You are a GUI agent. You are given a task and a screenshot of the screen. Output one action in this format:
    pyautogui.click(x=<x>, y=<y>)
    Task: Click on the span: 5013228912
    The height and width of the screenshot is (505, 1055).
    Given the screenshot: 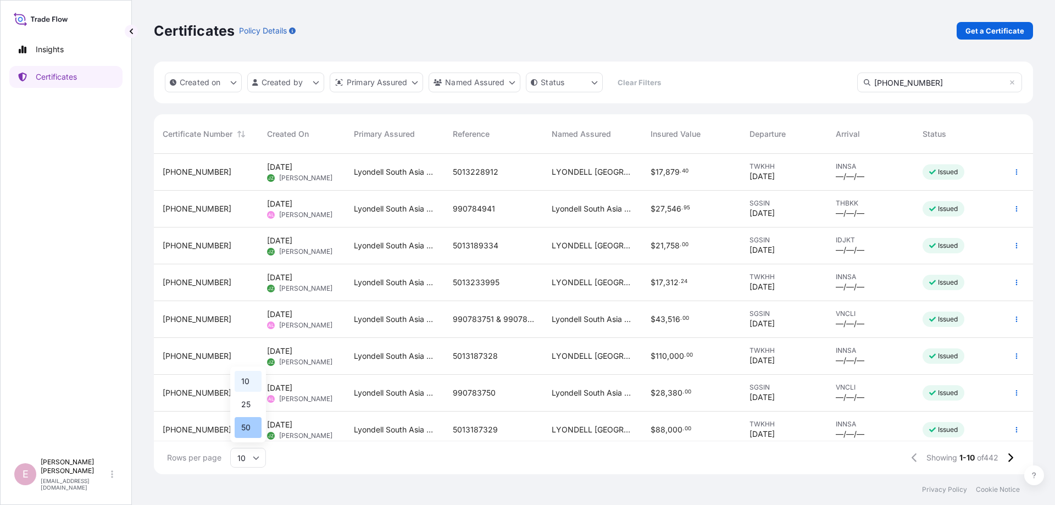 What is the action you would take?
    pyautogui.click(x=475, y=172)
    